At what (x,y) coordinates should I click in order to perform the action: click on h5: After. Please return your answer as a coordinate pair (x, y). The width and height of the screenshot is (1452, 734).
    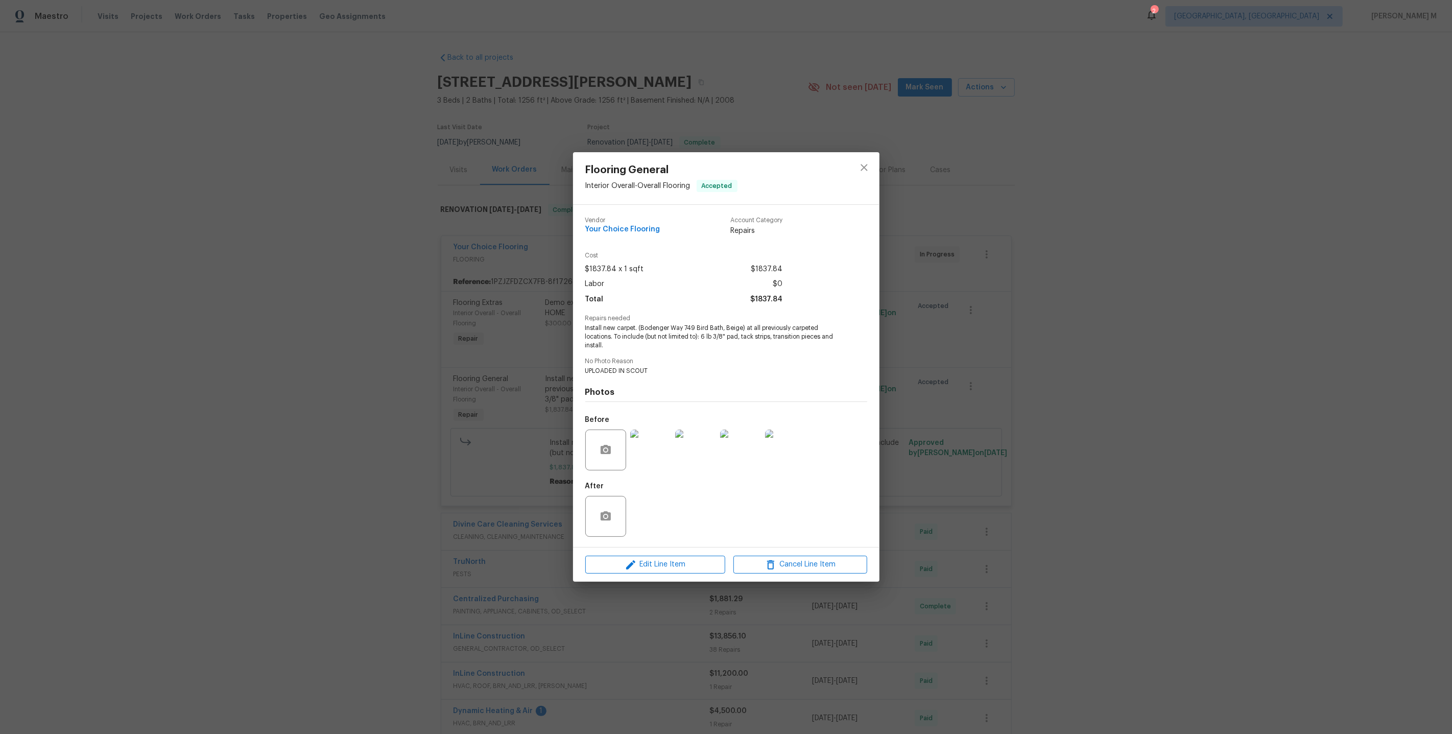
    Looking at the image, I should click on (595, 486).